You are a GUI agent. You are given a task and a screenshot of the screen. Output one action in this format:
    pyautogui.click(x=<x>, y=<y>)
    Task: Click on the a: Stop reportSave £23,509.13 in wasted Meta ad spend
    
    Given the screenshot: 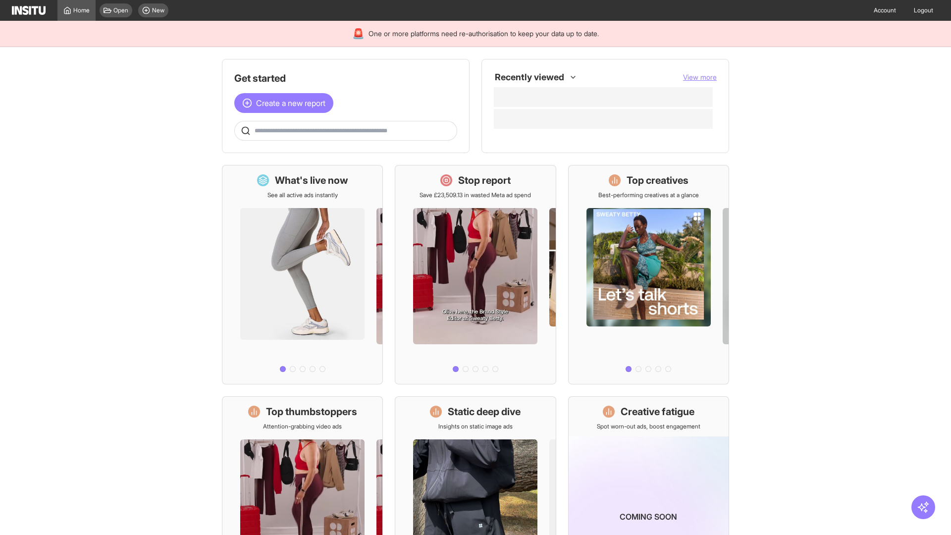 What is the action you would take?
    pyautogui.click(x=475, y=275)
    